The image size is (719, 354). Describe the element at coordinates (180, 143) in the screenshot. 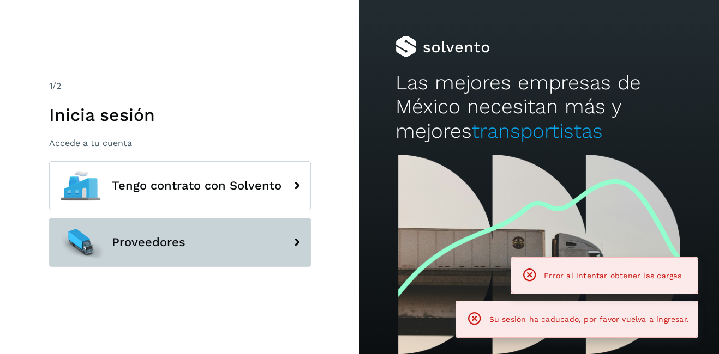

I see `p: Accede a tu cuenta` at that location.